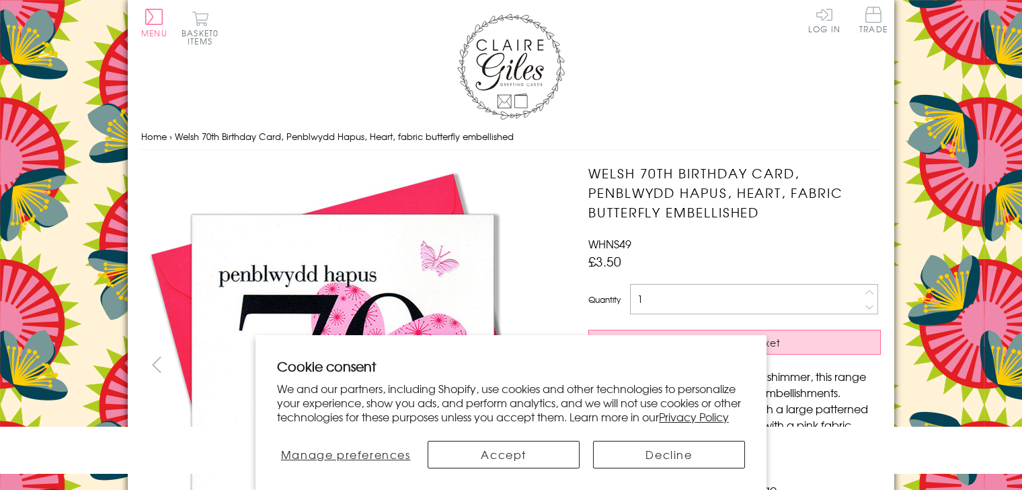  What do you see at coordinates (511, 366) in the screenshot?
I see `h2: Cookie consent` at bounding box center [511, 366].